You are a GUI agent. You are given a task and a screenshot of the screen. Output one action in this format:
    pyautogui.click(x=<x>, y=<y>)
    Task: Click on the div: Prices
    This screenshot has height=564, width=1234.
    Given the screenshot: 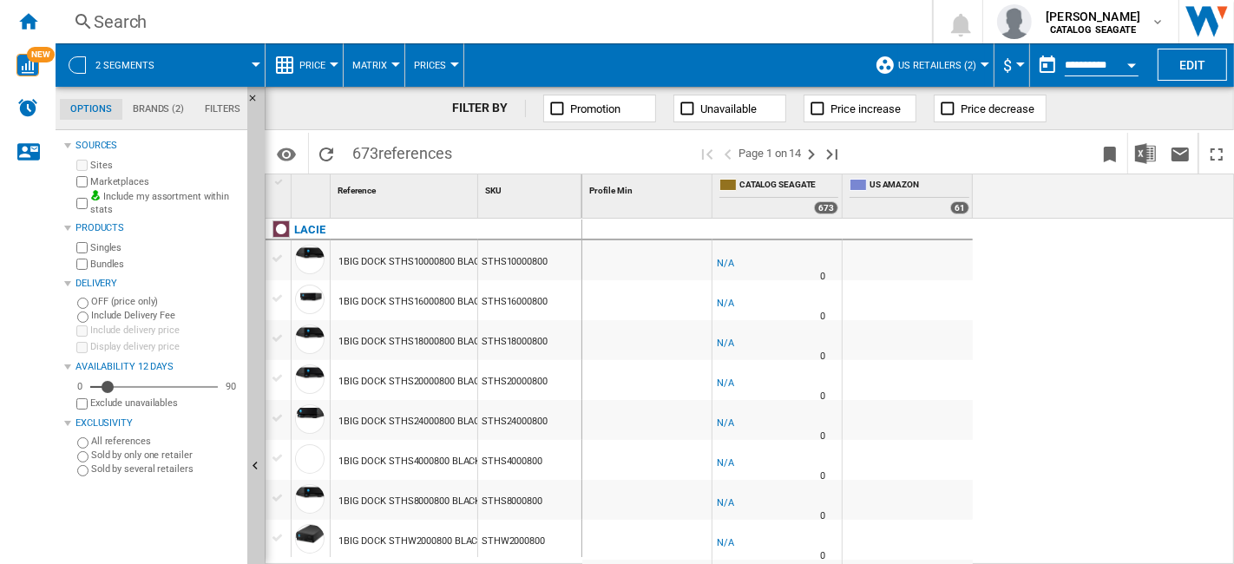 What is the action you would take?
    pyautogui.click(x=434, y=65)
    